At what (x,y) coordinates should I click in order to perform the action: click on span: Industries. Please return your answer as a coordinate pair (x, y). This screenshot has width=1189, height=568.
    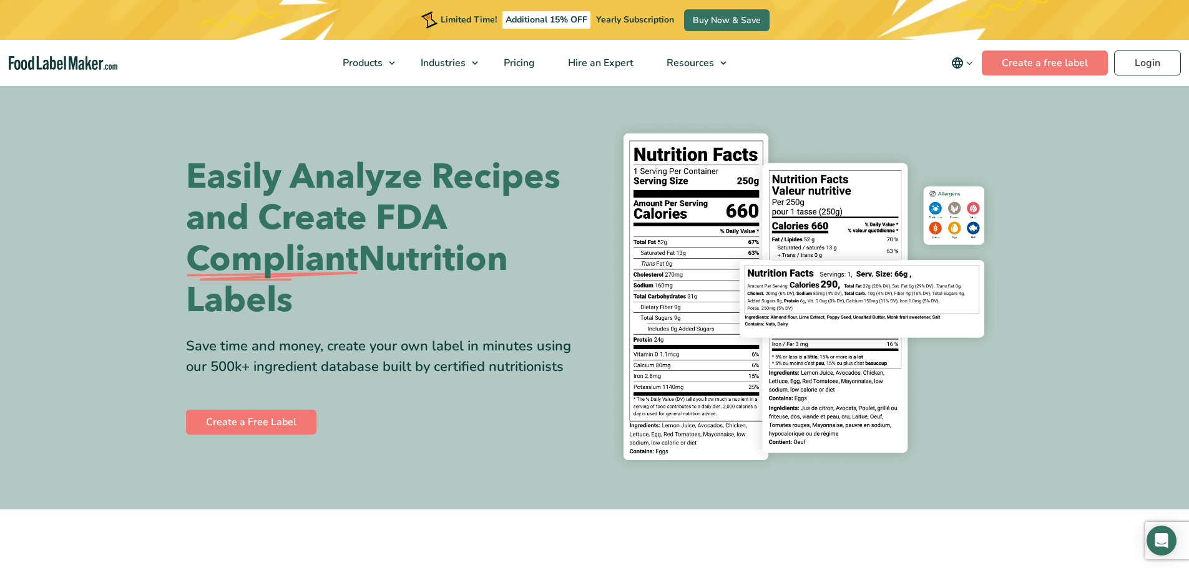
    Looking at the image, I should click on (442, 63).